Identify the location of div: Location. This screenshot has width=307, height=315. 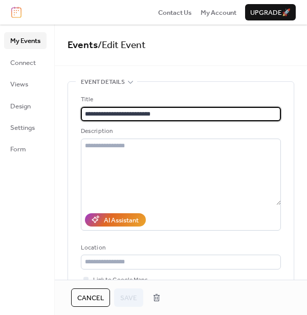
(180, 248).